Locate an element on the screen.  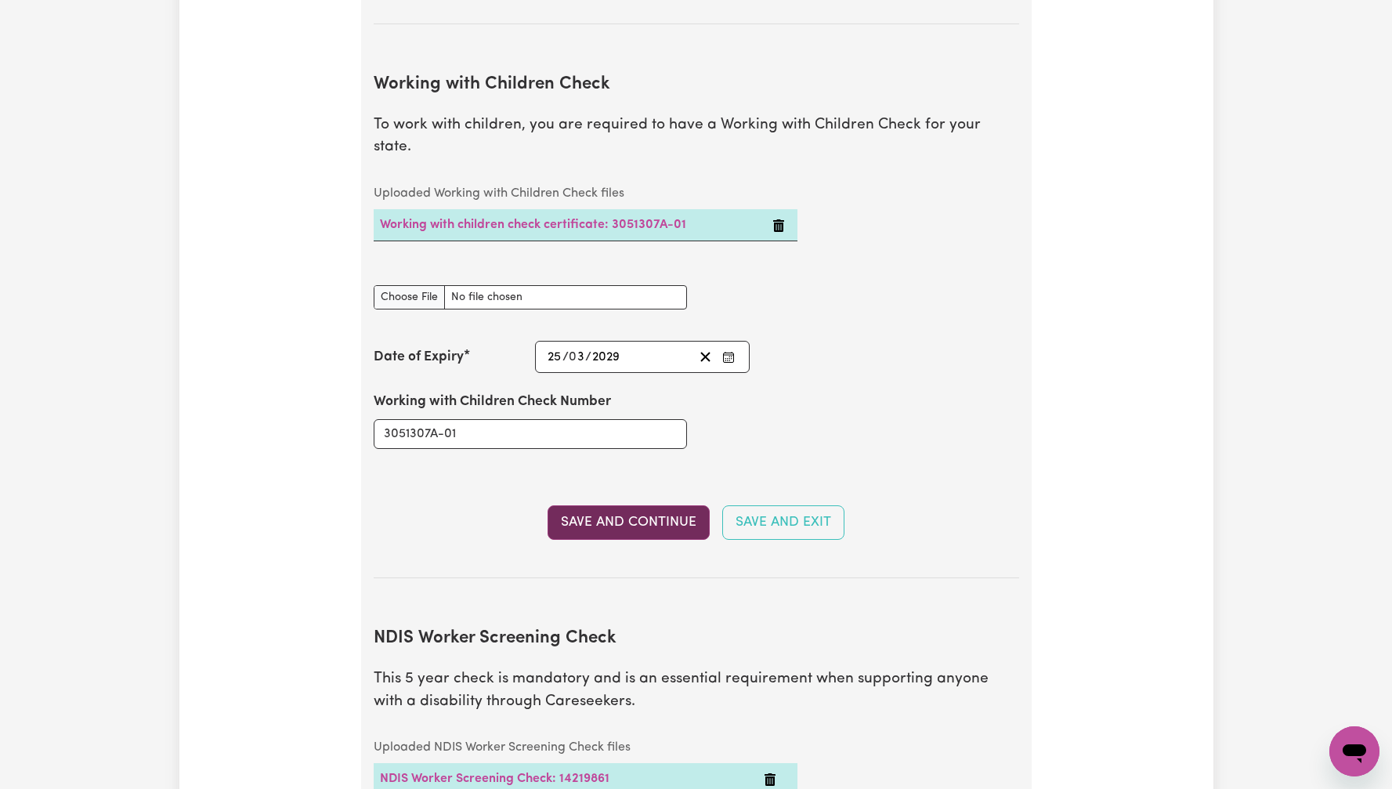
caption: Uploaded NDIS Worker Screening Check files is located at coordinates (585, 748).